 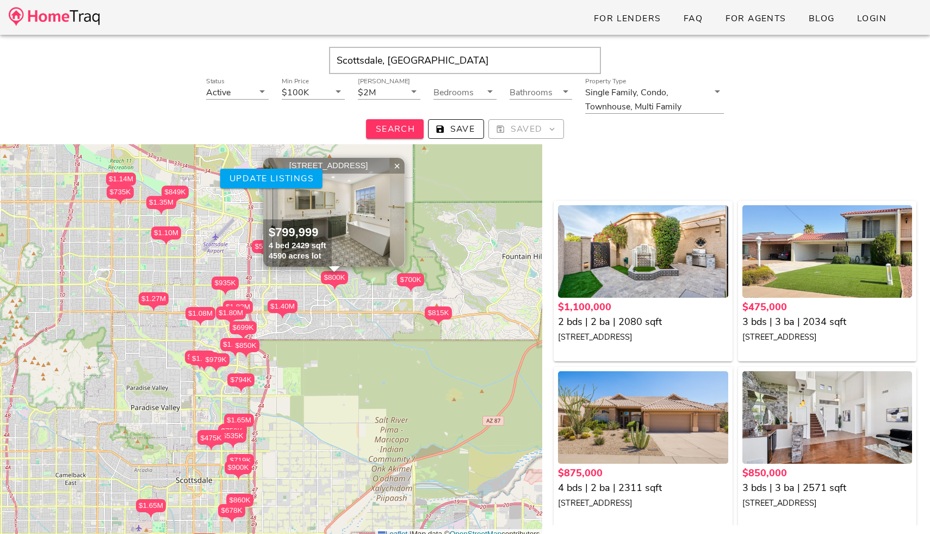 What do you see at coordinates (643, 473) in the screenshot?
I see `div: $875,000` at bounding box center [643, 473].